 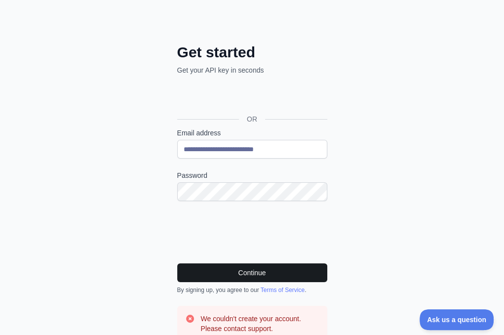 I want to click on p: Get your API key in seconds, so click(x=252, y=70).